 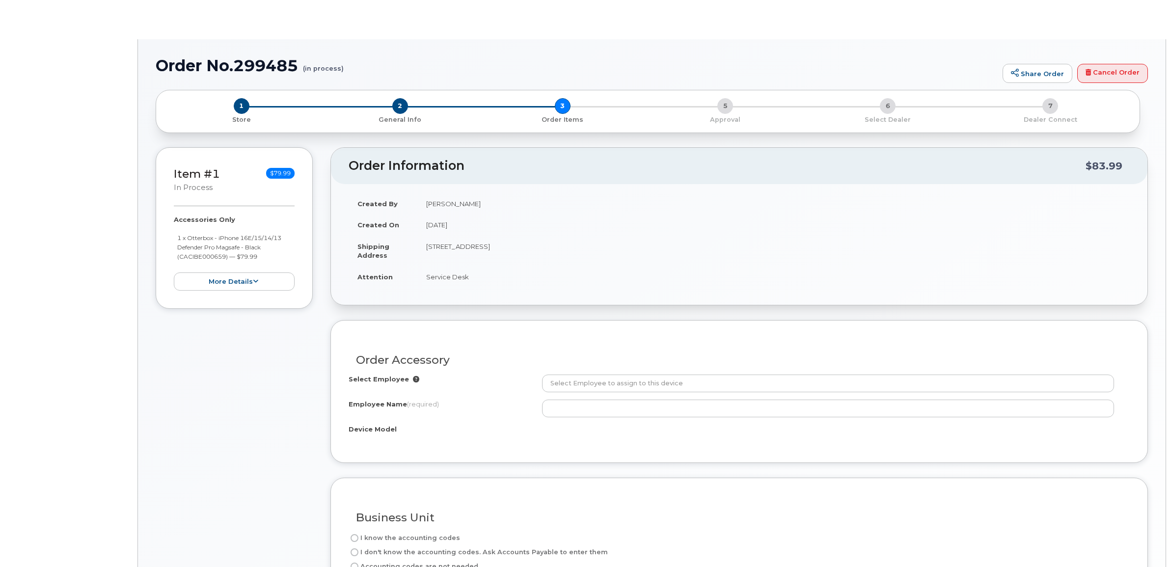 I want to click on p: General Info, so click(x=400, y=120).